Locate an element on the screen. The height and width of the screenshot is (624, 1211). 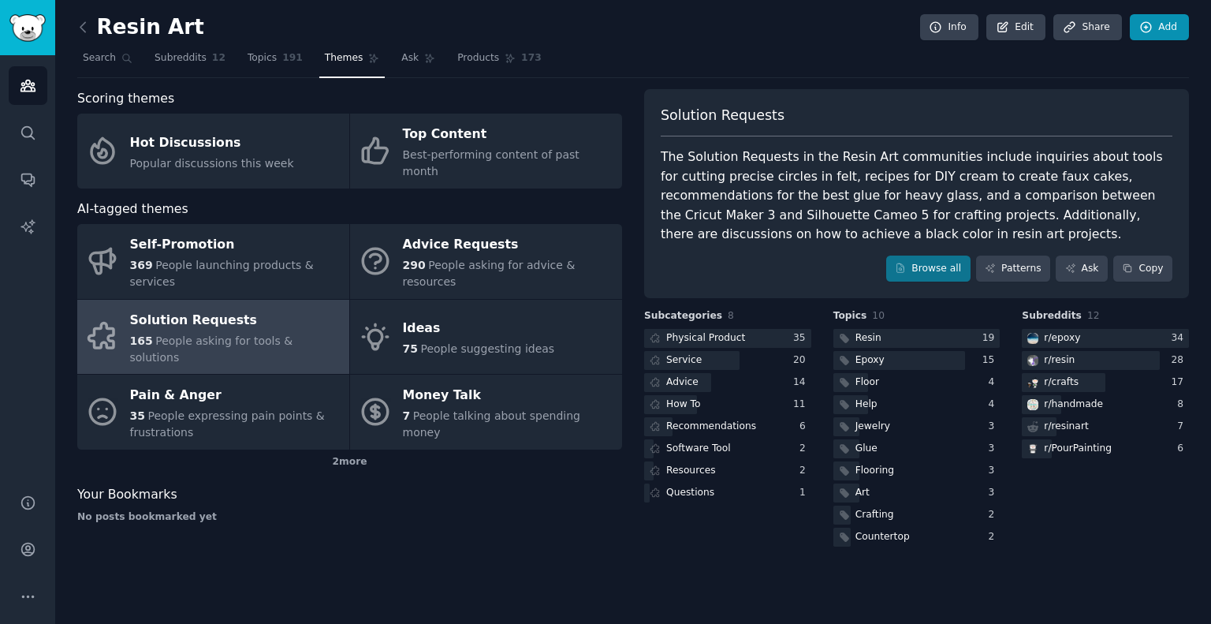
span: Subreddits is located at coordinates (1052, 316).